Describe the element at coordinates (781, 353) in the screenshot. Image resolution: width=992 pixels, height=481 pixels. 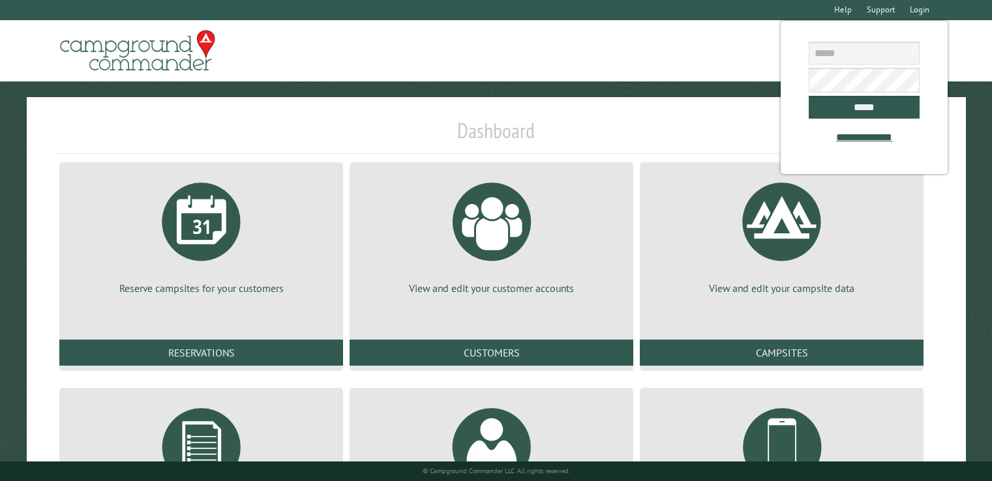
I see `a: Campsites` at that location.